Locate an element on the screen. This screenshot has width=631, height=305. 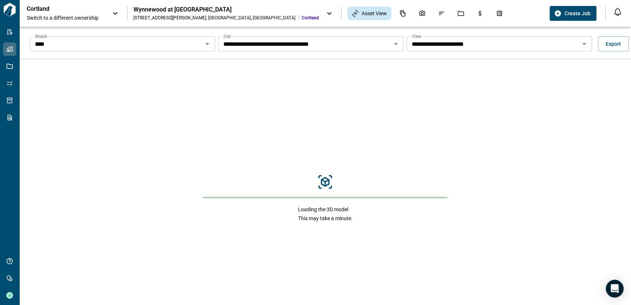
span: Loading the 3D model is located at coordinates (325, 209).